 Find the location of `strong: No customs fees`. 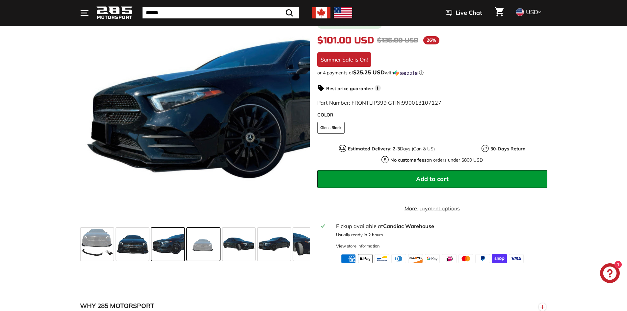

strong: No customs fees is located at coordinates (408, 160).